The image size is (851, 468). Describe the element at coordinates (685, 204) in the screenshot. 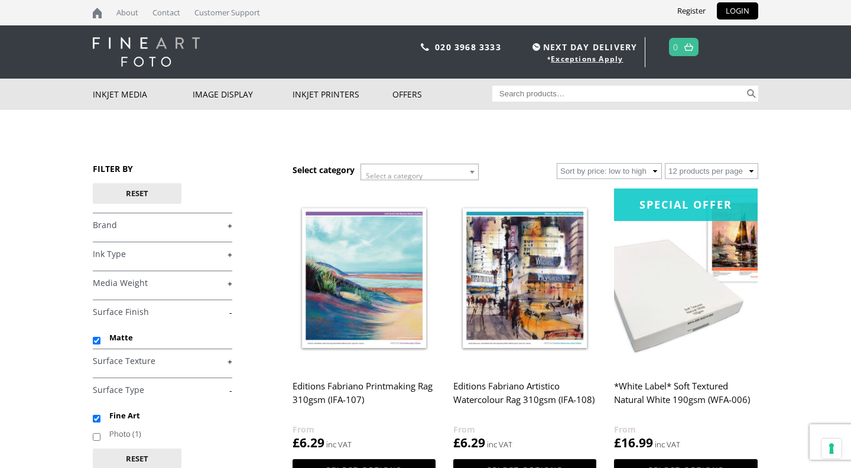

I see `div: Special Offer` at that location.